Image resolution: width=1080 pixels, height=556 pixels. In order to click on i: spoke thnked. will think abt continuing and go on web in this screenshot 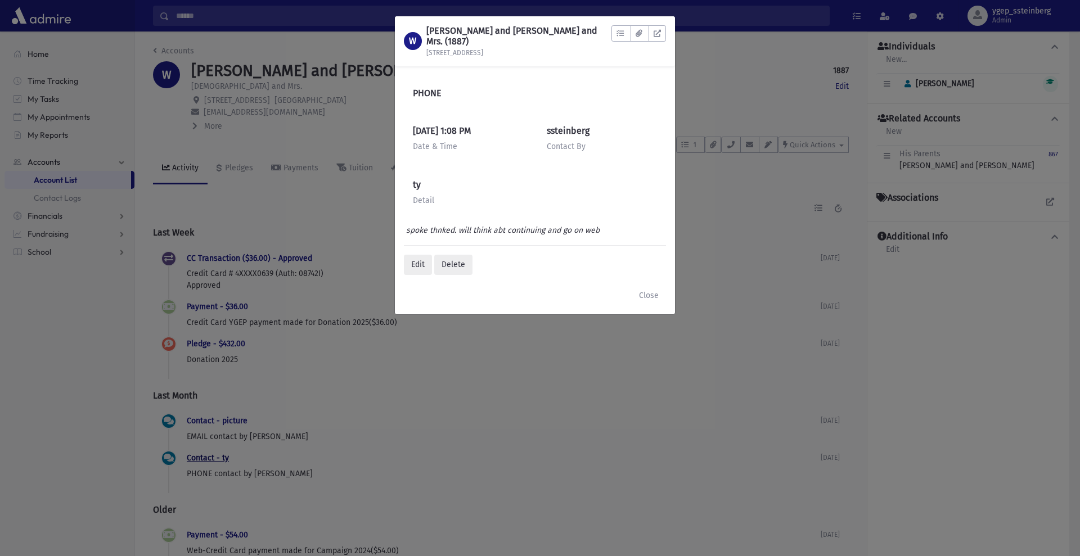, I will do `click(503, 230)`.